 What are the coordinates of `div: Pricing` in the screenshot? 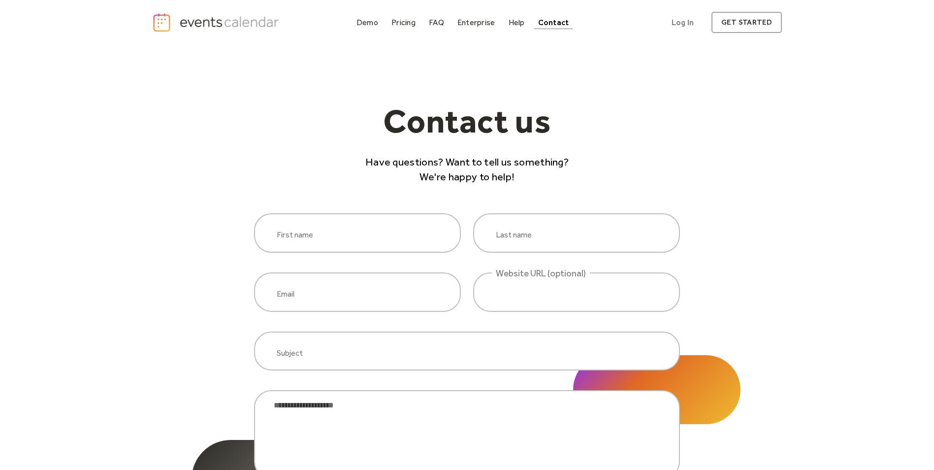 It's located at (403, 22).